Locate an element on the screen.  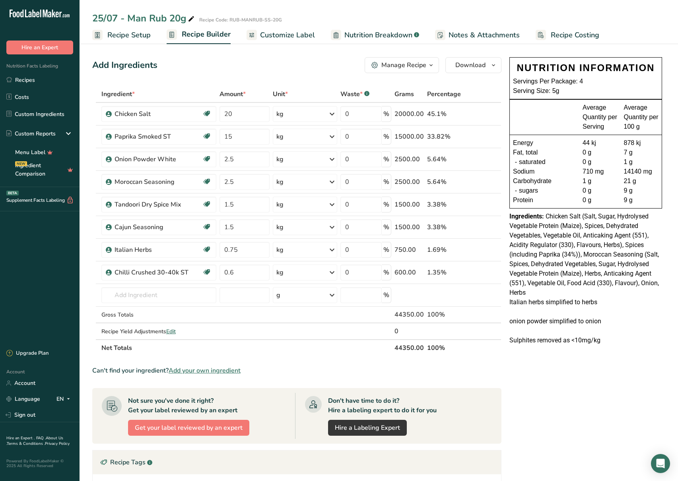
a: Recipe Setup is located at coordinates (121, 35).